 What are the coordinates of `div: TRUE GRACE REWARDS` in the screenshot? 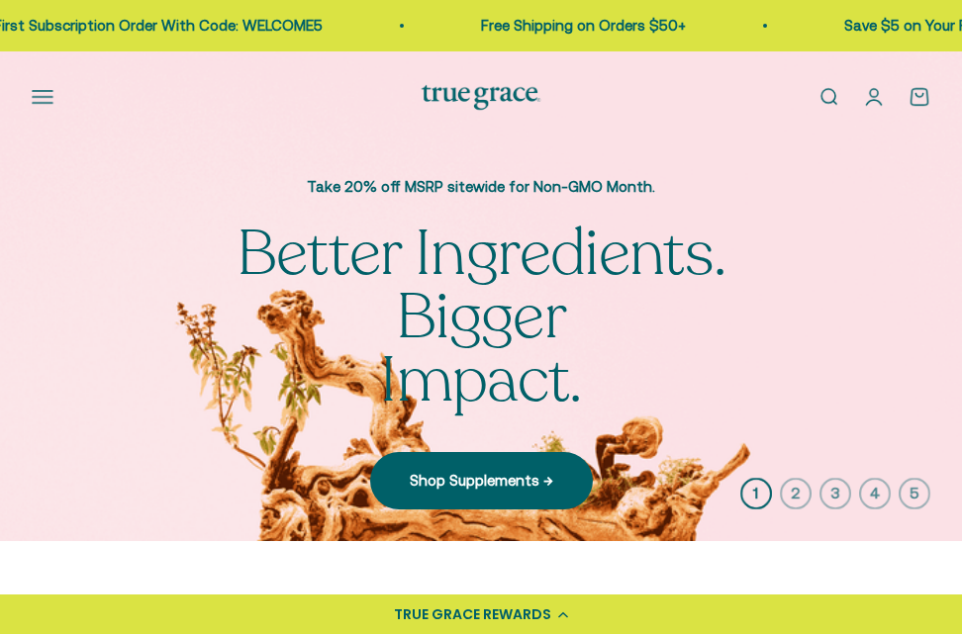 It's located at (472, 614).